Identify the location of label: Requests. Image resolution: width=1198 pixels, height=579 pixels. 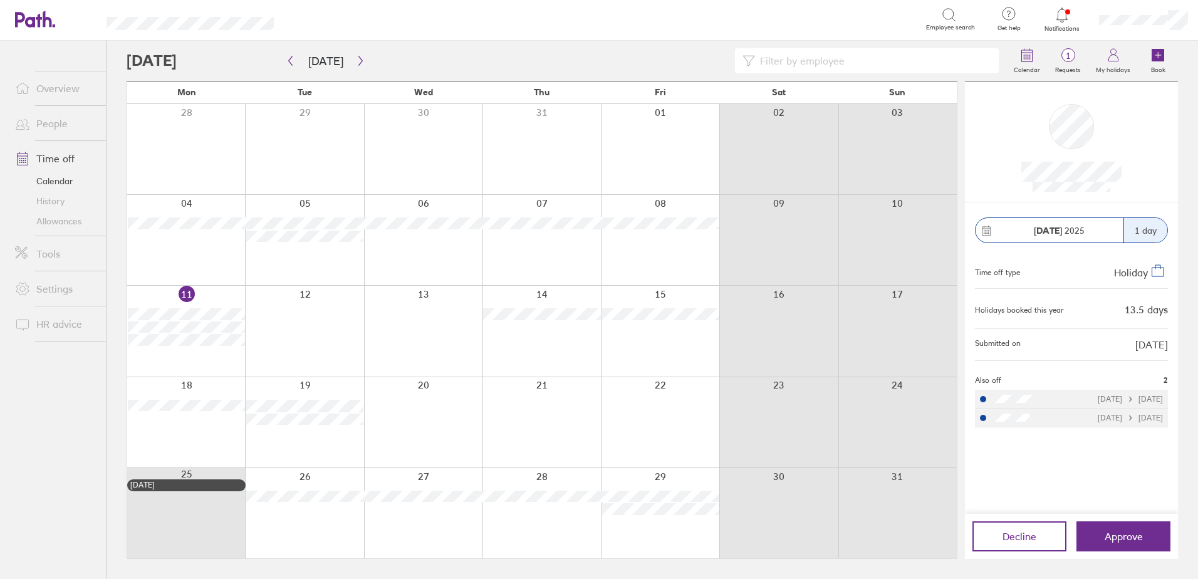
(1067, 68).